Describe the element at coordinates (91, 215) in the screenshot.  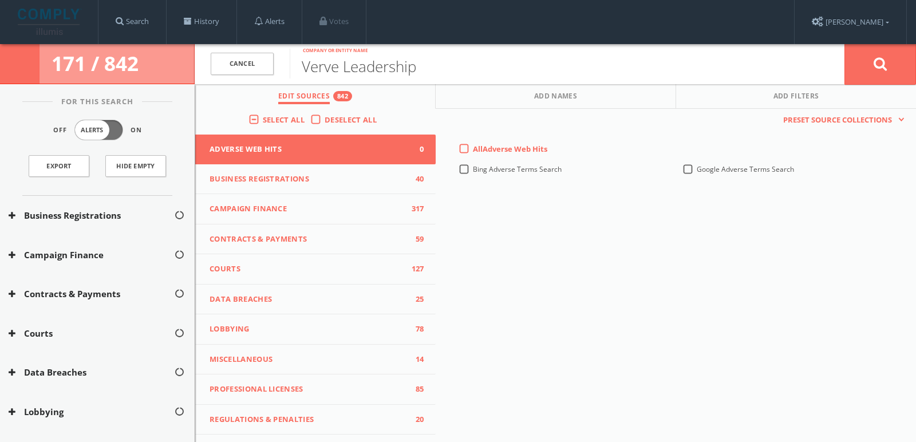
I see `button: Business Registrations` at that location.